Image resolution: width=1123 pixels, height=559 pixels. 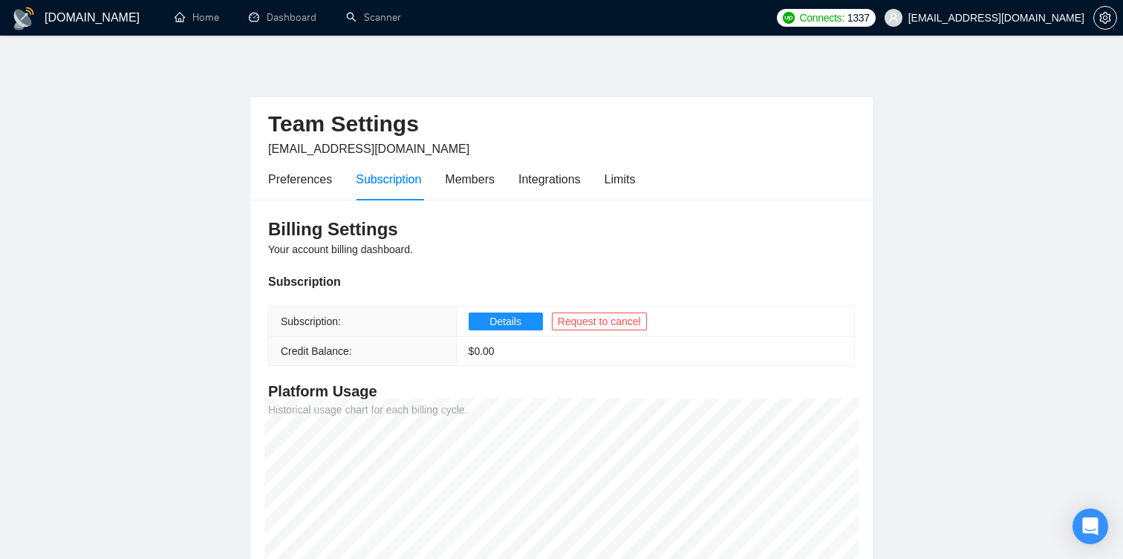 What do you see at coordinates (562, 124) in the screenshot?
I see `h2: Team Settings` at bounding box center [562, 124].